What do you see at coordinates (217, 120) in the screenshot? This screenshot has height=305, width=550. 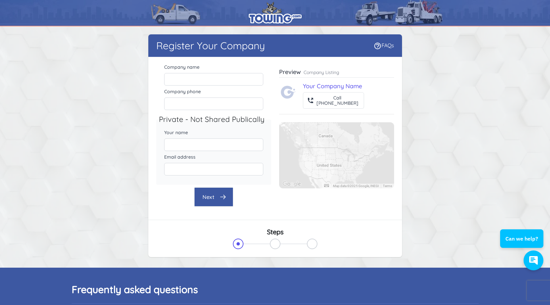 I see `legend: Private - Not Shared Publically` at bounding box center [217, 120].